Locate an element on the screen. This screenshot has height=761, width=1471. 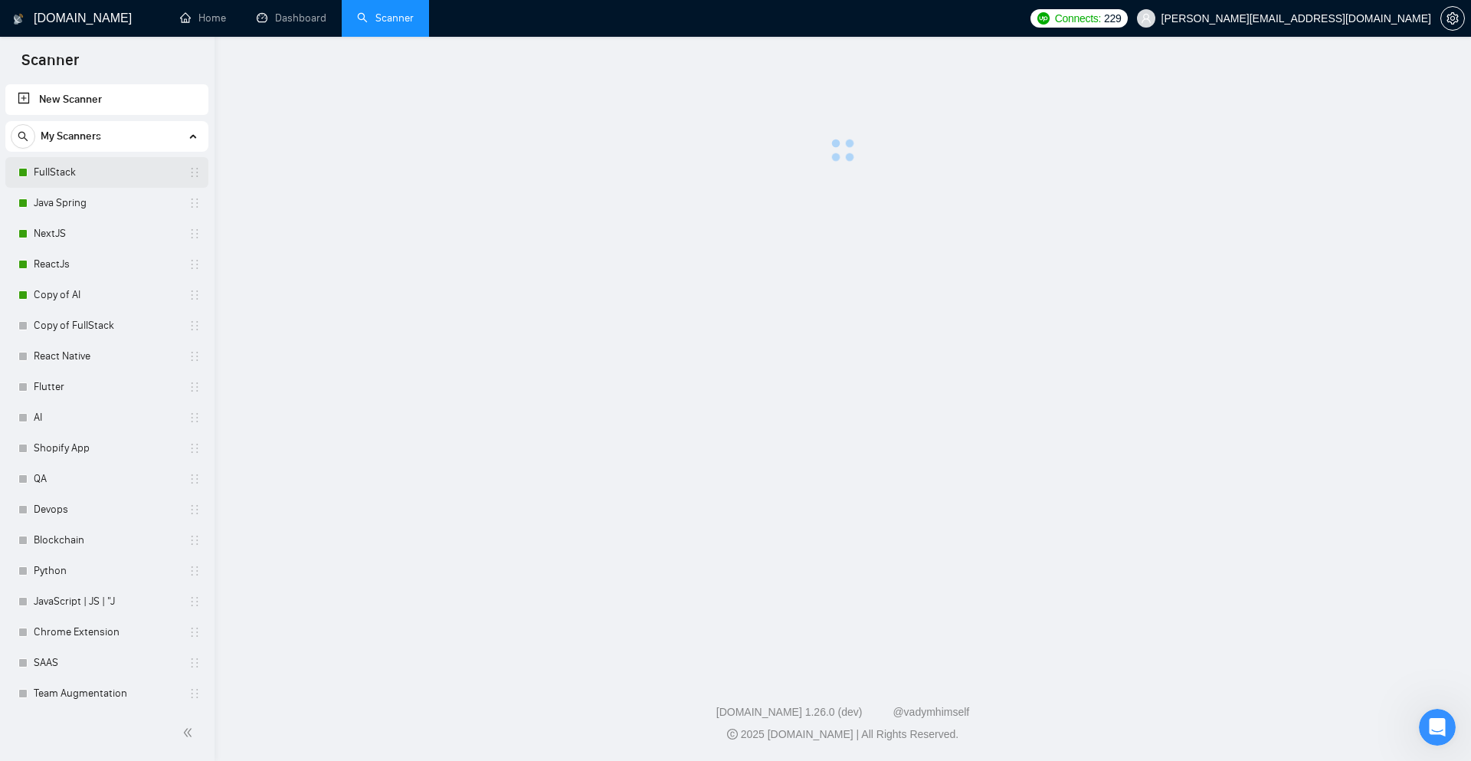
a: SAAS is located at coordinates (106, 663).